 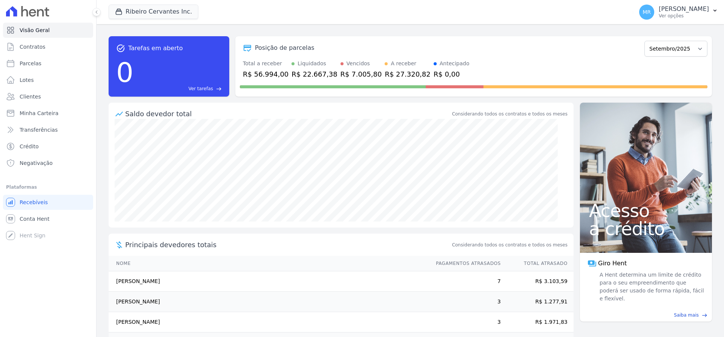 What do you see at coordinates (125, 72) in the screenshot?
I see `div: 0` at bounding box center [125, 72].